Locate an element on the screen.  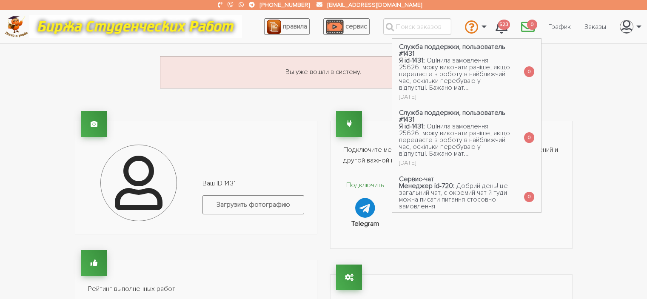
p: Подключите мессенджер, для получения сообщений, уведомлений и другой важной информации. is located at coordinates (451, 155).